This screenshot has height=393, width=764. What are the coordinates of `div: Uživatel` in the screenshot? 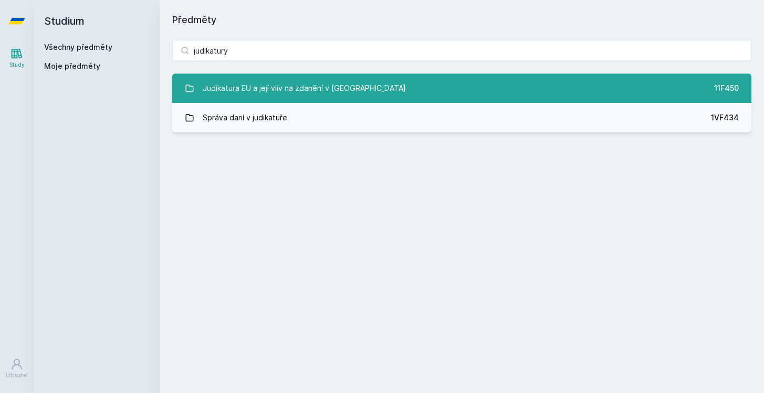 It's located at (17, 375).